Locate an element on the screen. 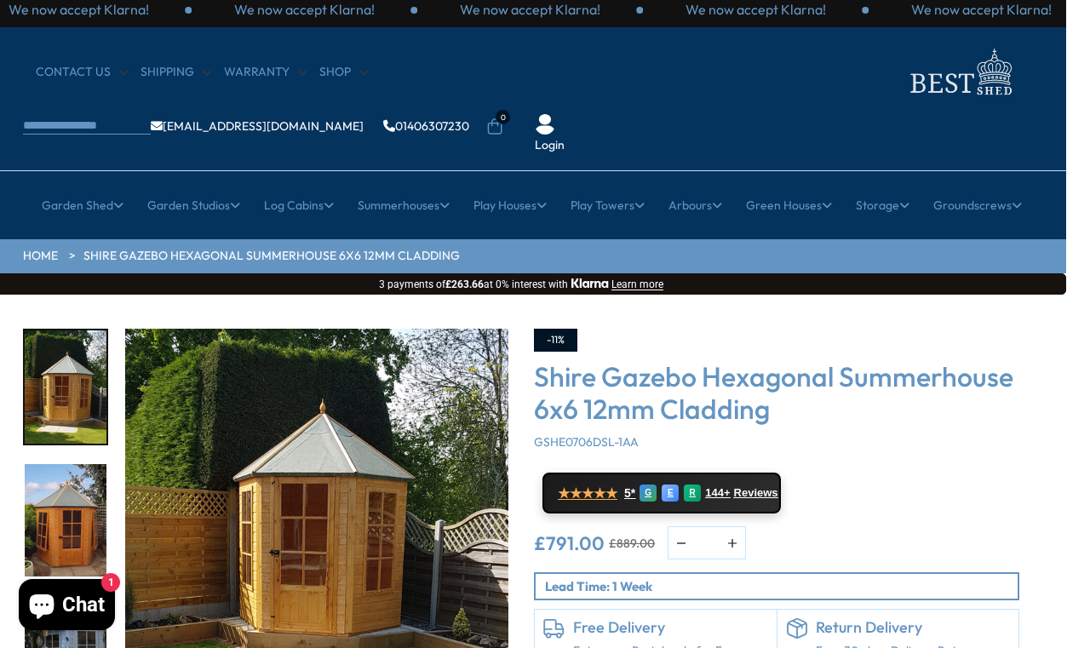 The width and height of the screenshot is (1090, 648). a: 01406307230 is located at coordinates (426, 126).